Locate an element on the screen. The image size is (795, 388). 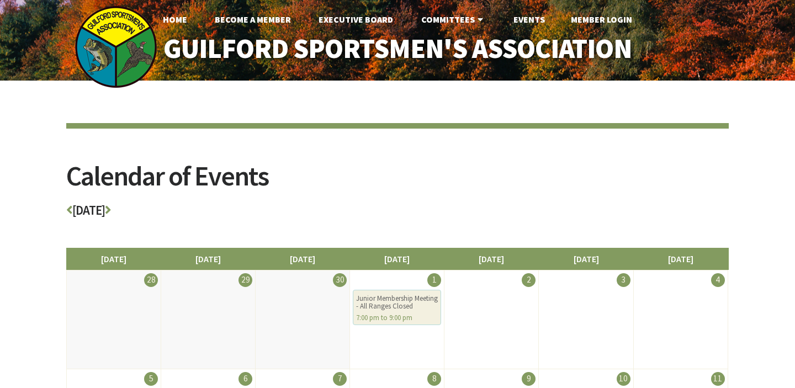
div: 5 is located at coordinates (151, 379).